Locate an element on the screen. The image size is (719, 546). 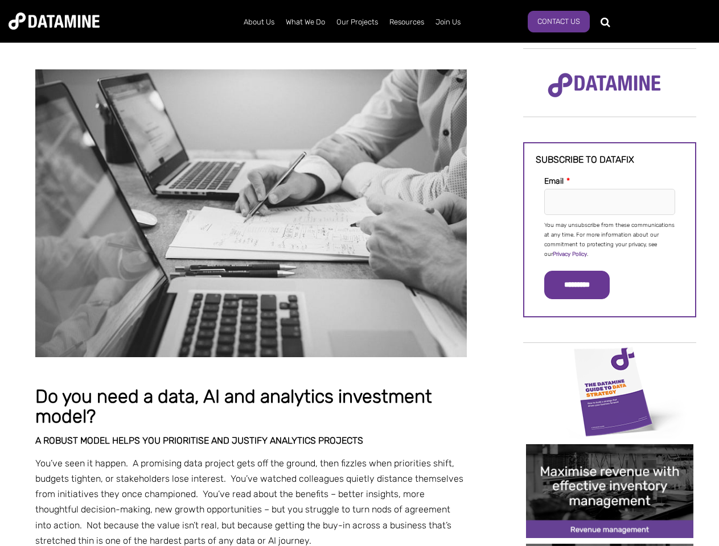
span: A robust model helps you prioritise and justify analytics projects is located at coordinates (199, 441).